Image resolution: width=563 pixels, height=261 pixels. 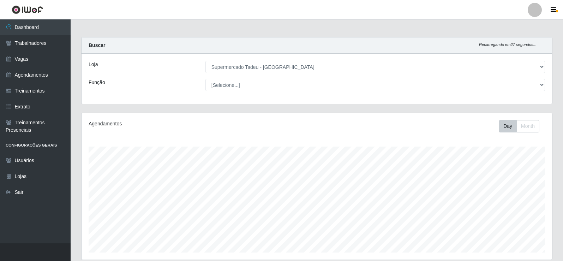 I want to click on button: Month, so click(x=528, y=126).